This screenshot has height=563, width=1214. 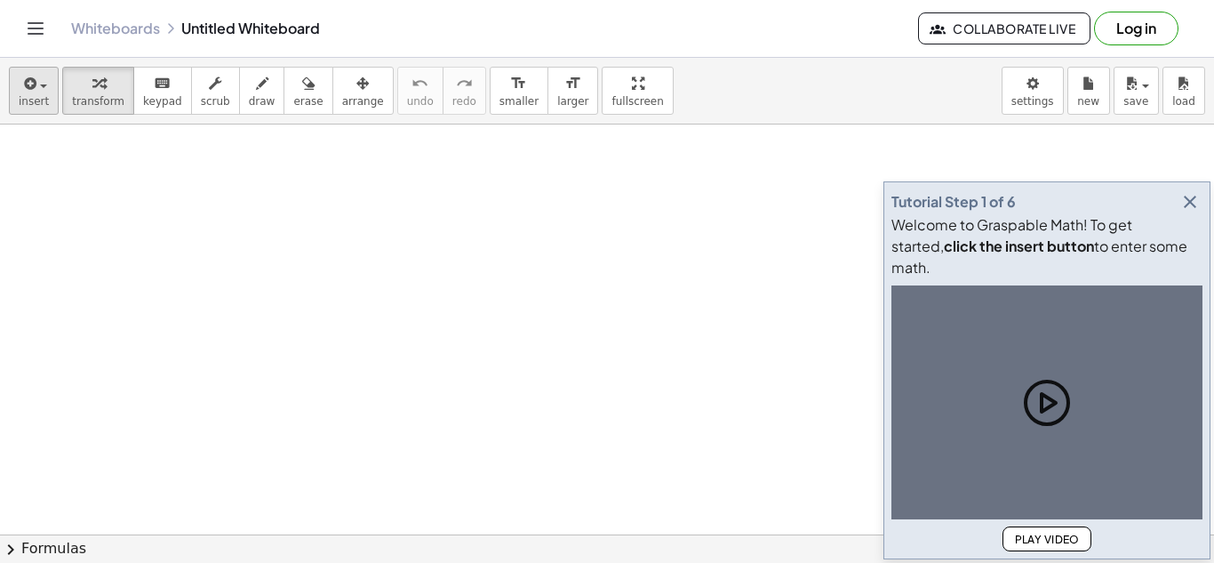 I want to click on div: Welcome to Graspable Math! To get started, to enter some math., so click(x=1047, y=246).